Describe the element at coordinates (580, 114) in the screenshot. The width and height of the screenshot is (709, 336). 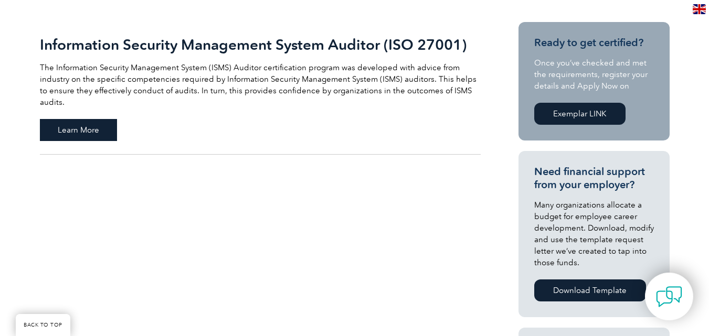
I see `a: Exemplar LINK` at that location.